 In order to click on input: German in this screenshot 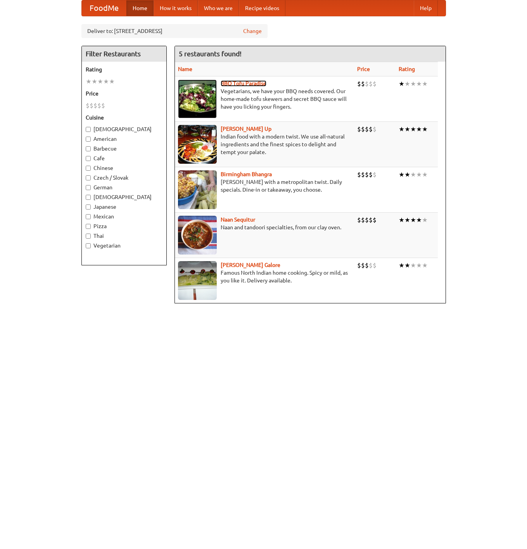, I will do `click(88, 187)`.